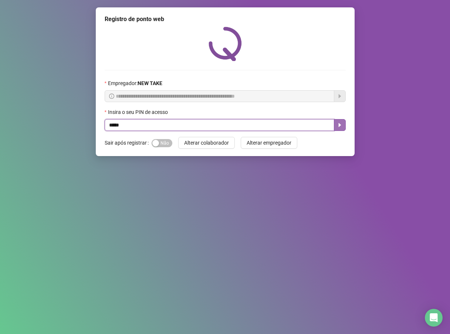 The width and height of the screenshot is (450, 334). Describe the element at coordinates (128, 143) in the screenshot. I see `label: Sair após registrar` at that location.